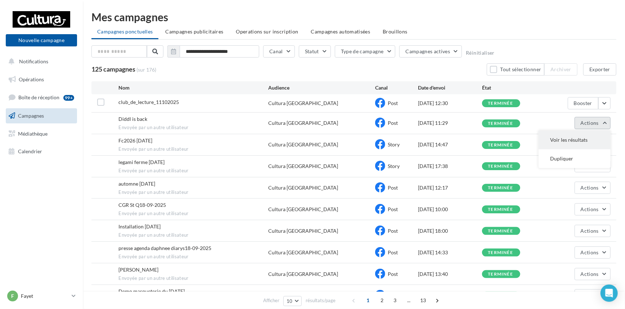 The image size is (625, 309). Describe the element at coordinates (149, 102) in the screenshot. I see `span: club_de_lecture_11102025` at that location.